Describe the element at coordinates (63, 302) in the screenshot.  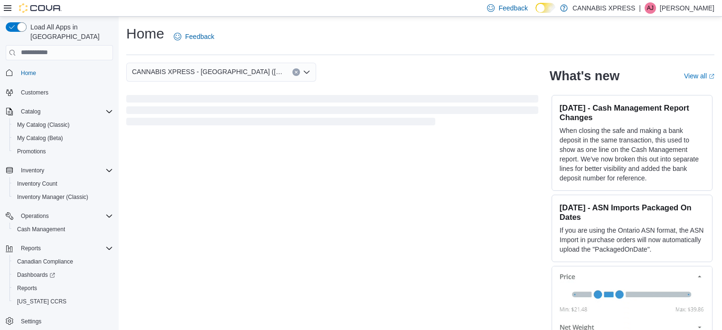
I see `span: Washington CCRS` at that location.